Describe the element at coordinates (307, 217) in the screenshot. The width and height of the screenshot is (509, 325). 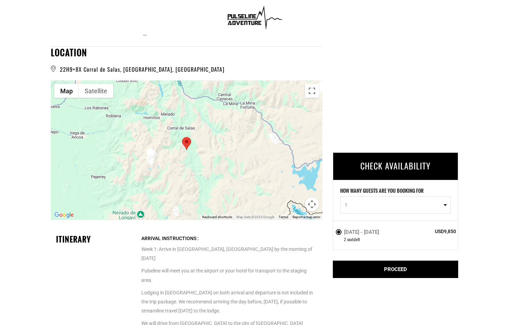
I see `a: Report a map error` at that location.